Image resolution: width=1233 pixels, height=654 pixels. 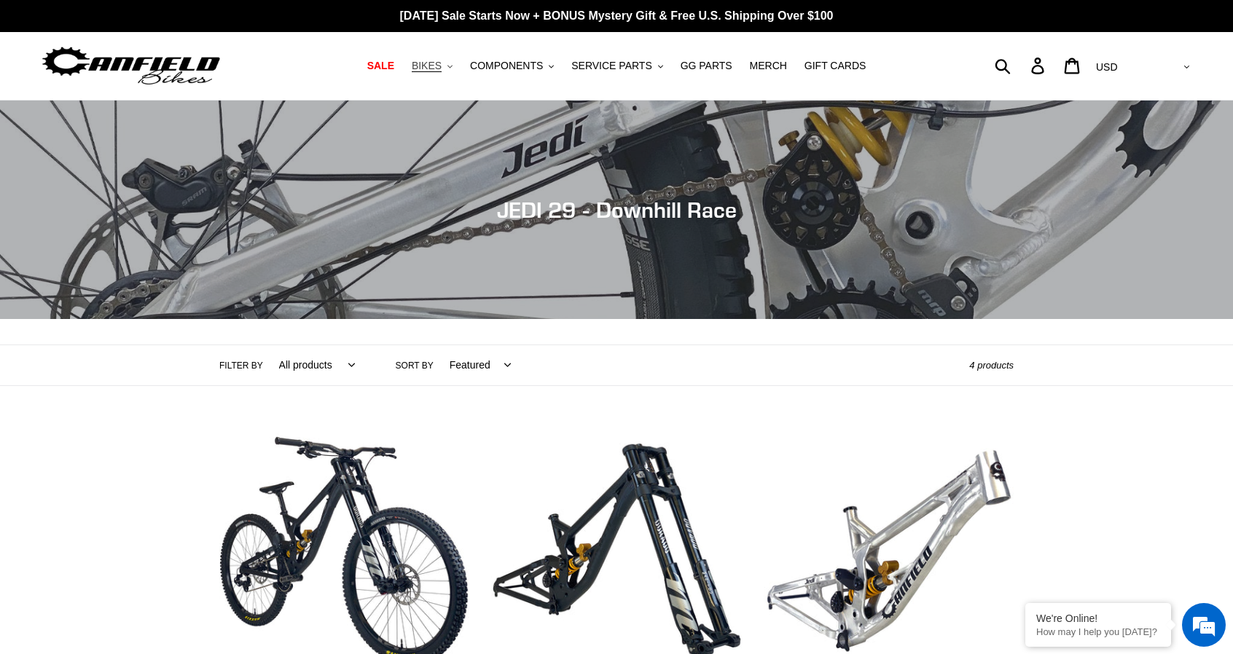 What do you see at coordinates (415, 366) in the screenshot?
I see `label: Sort by` at bounding box center [415, 366].